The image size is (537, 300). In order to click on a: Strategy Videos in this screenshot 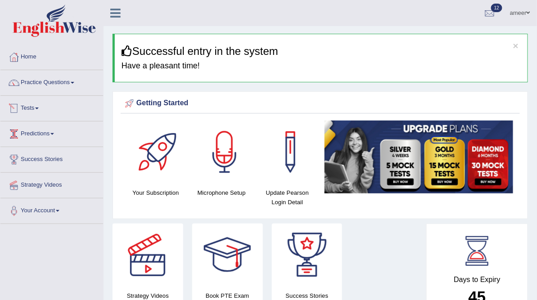, I will do `click(52, 184)`.